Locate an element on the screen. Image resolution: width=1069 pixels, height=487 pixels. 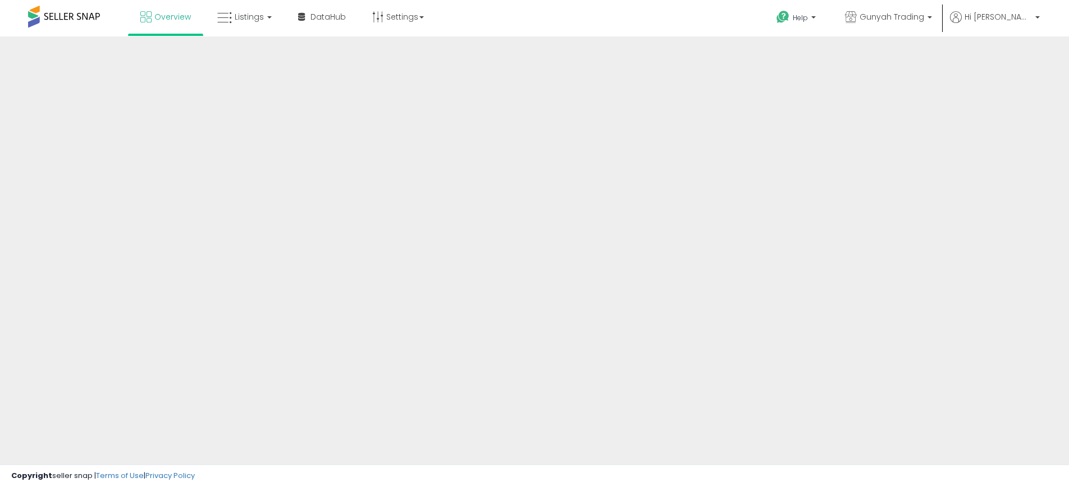
span: Listings is located at coordinates (249, 17).